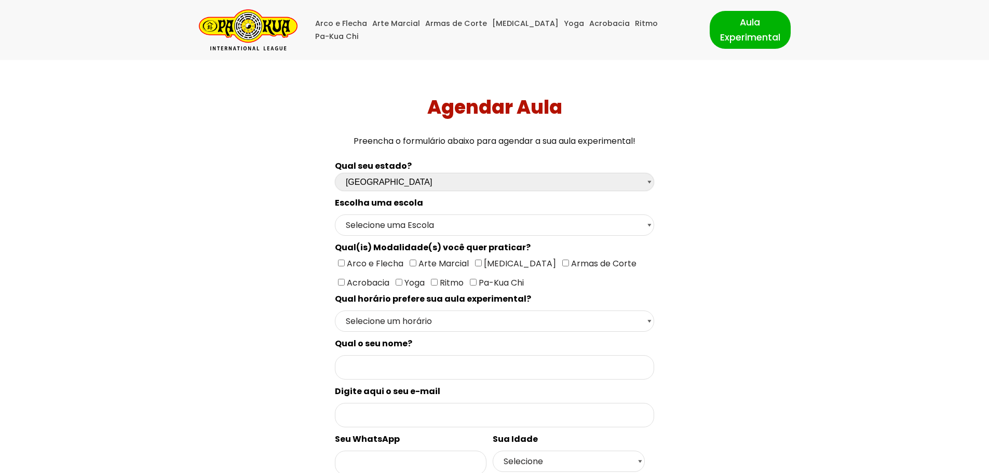  Describe the element at coordinates (442, 263) in the screenshot. I see `span: Arte Marcial` at that location.